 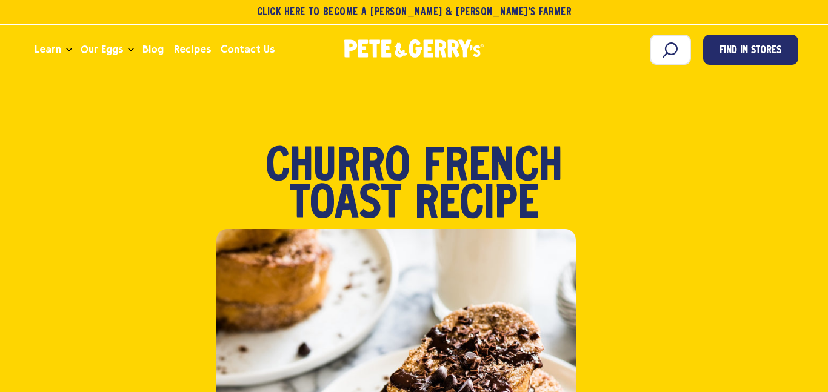 I want to click on span: Recipe, so click(x=476, y=205).